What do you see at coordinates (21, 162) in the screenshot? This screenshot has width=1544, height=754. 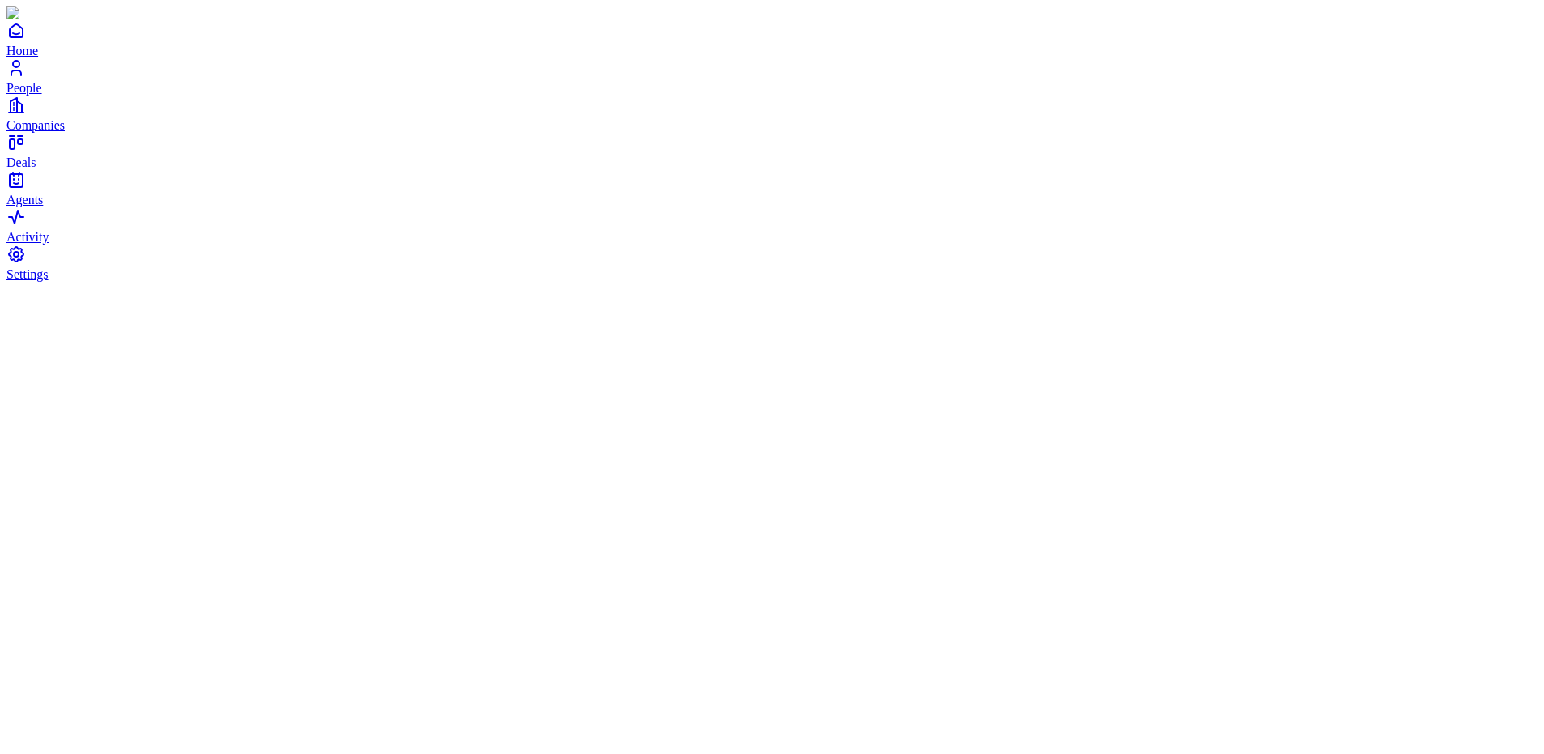 I see `span: Deals` at bounding box center [21, 162].